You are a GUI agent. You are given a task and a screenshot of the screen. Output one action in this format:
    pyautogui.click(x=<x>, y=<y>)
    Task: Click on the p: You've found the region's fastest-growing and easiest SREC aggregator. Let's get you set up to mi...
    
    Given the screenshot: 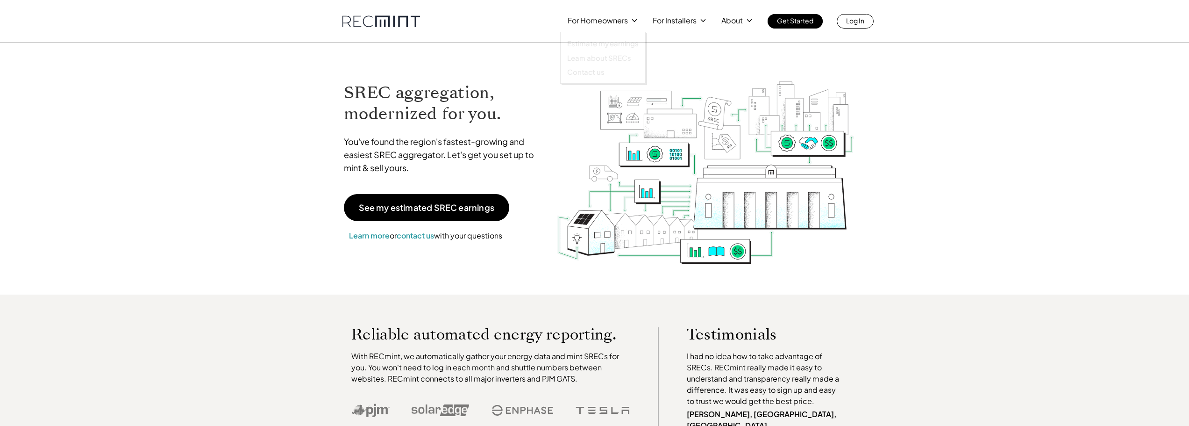 What is the action you would take?
    pyautogui.click(x=443, y=155)
    